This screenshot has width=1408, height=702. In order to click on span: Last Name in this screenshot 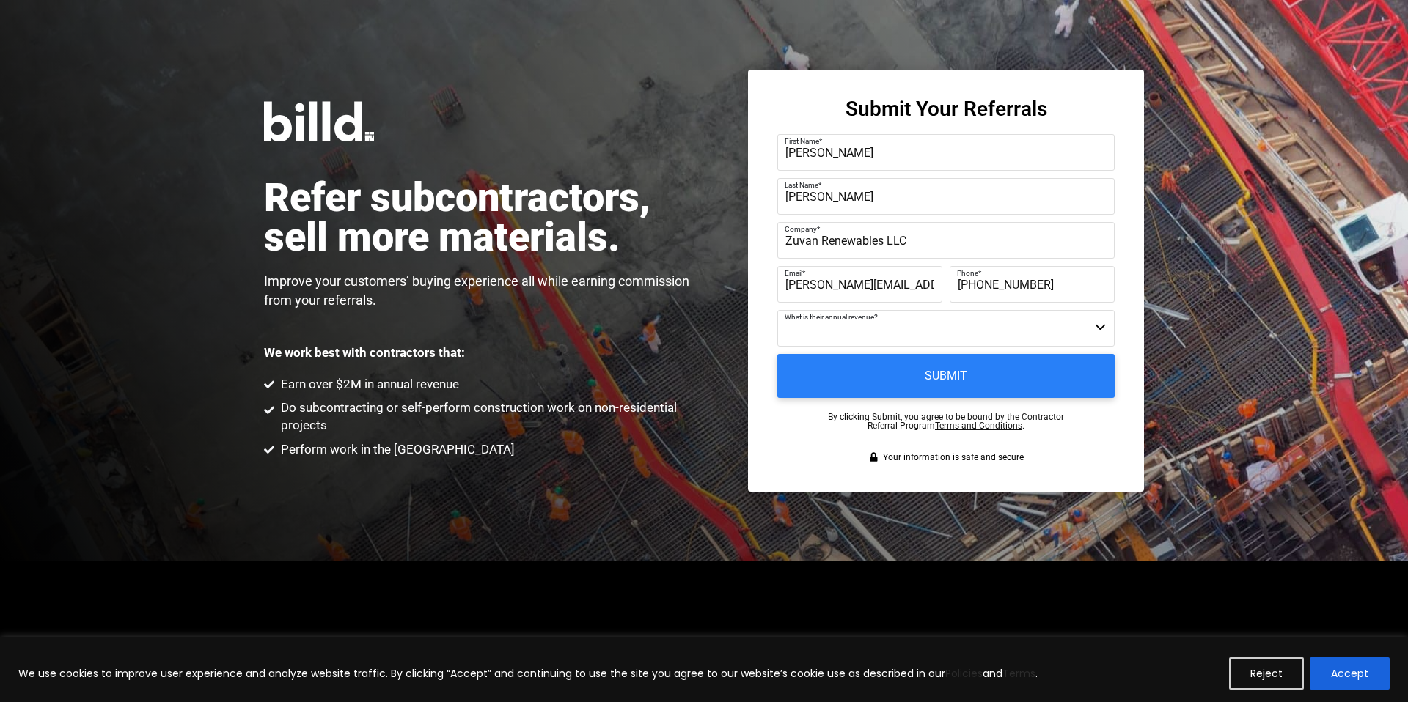, I will do `click(801, 185)`.